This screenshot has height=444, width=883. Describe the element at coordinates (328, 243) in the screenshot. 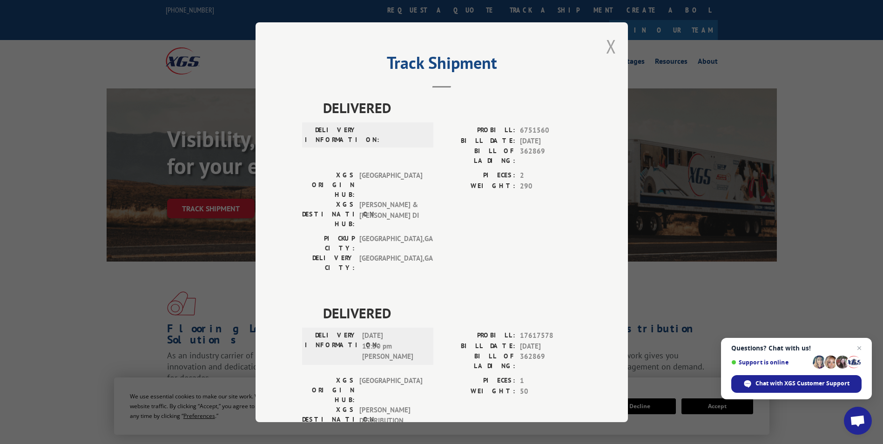

I see `label: PICKUP CITY:` at that location.